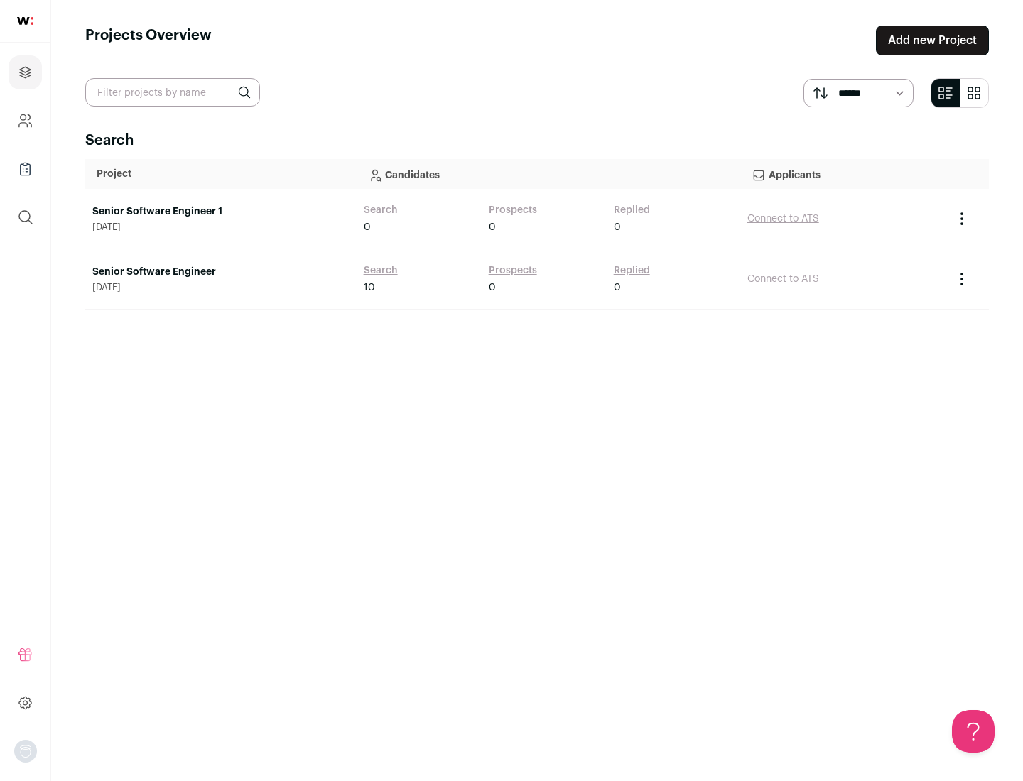  Describe the element at coordinates (25, 72) in the screenshot. I see `a: Projects` at that location.